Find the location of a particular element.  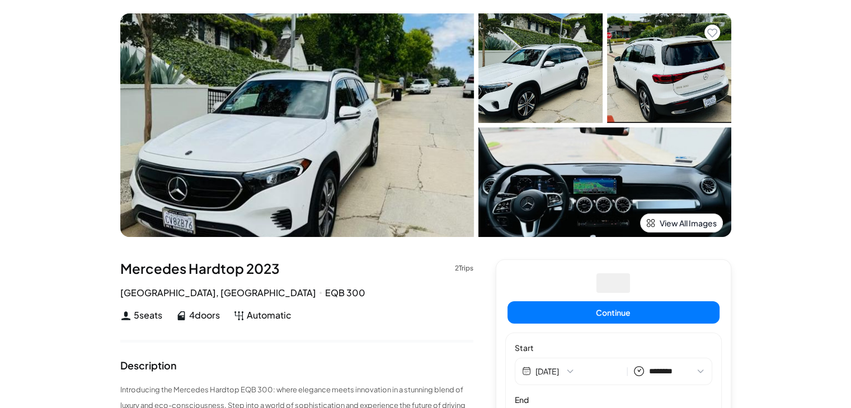

div: Mercedes Hardtop 2023 is located at coordinates (296, 268).